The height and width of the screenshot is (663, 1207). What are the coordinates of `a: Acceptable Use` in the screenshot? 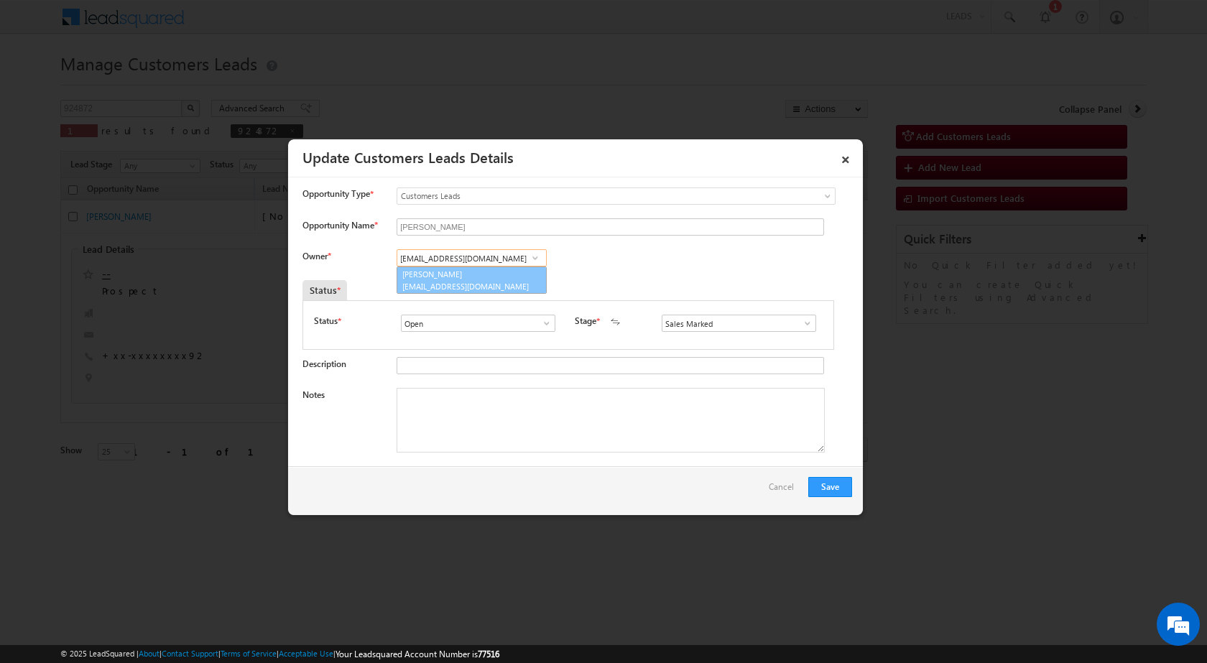 It's located at (306, 653).